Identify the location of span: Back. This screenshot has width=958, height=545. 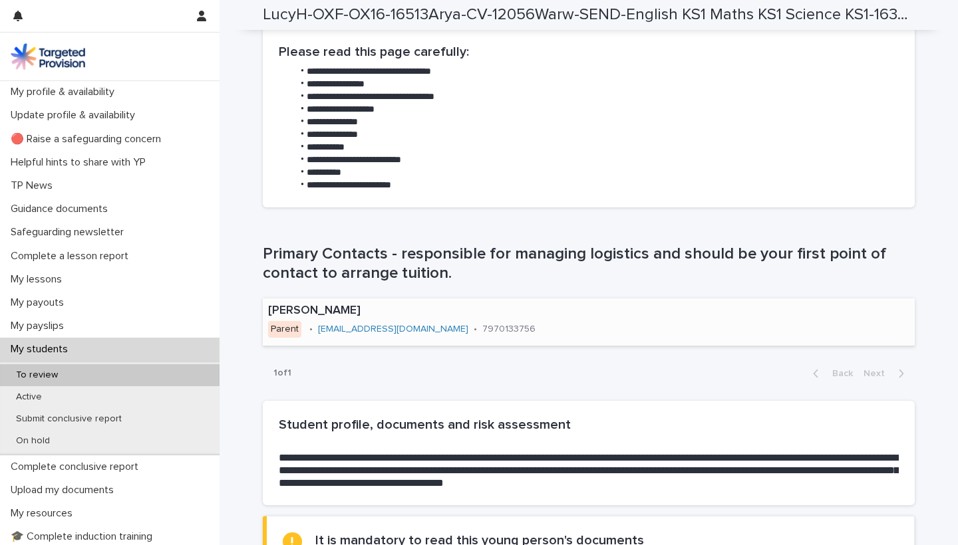
(838, 374).